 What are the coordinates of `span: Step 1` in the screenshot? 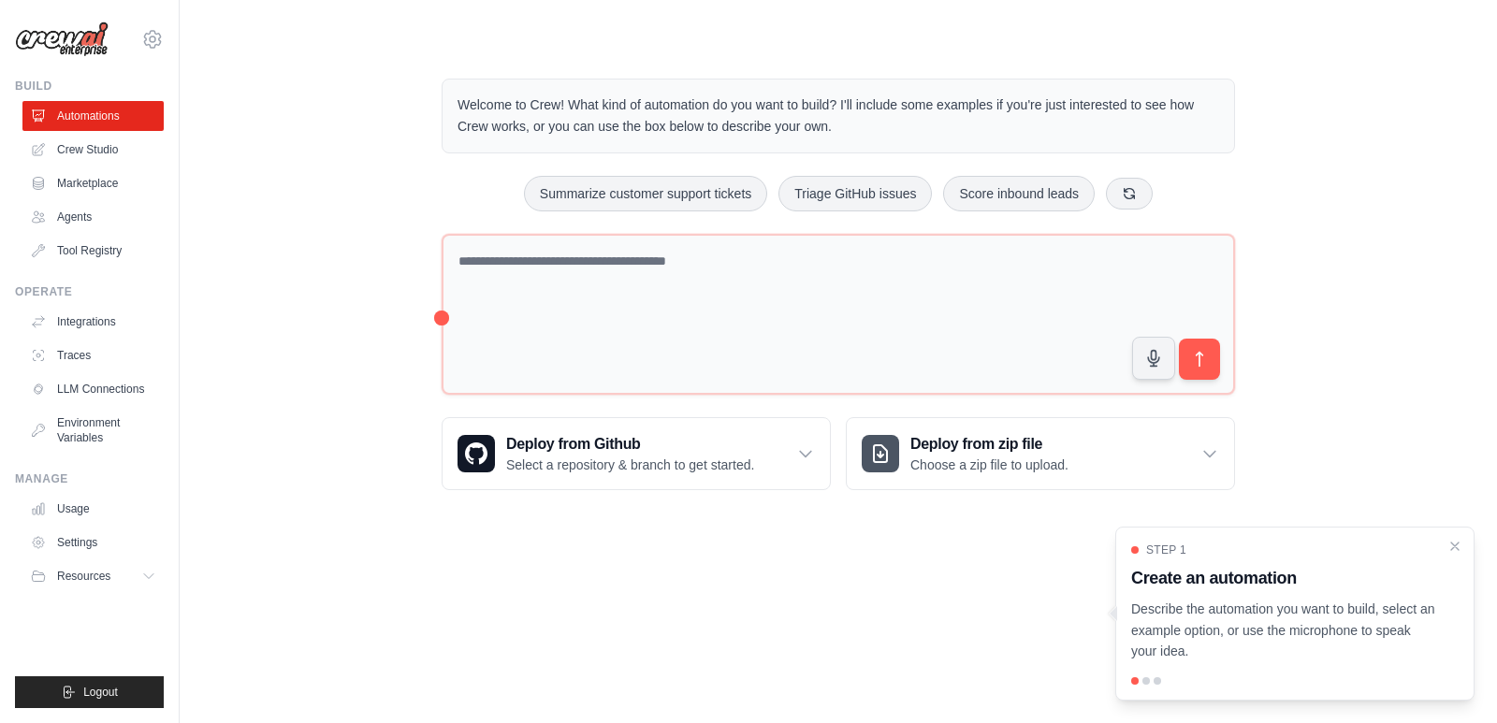 It's located at (1166, 550).